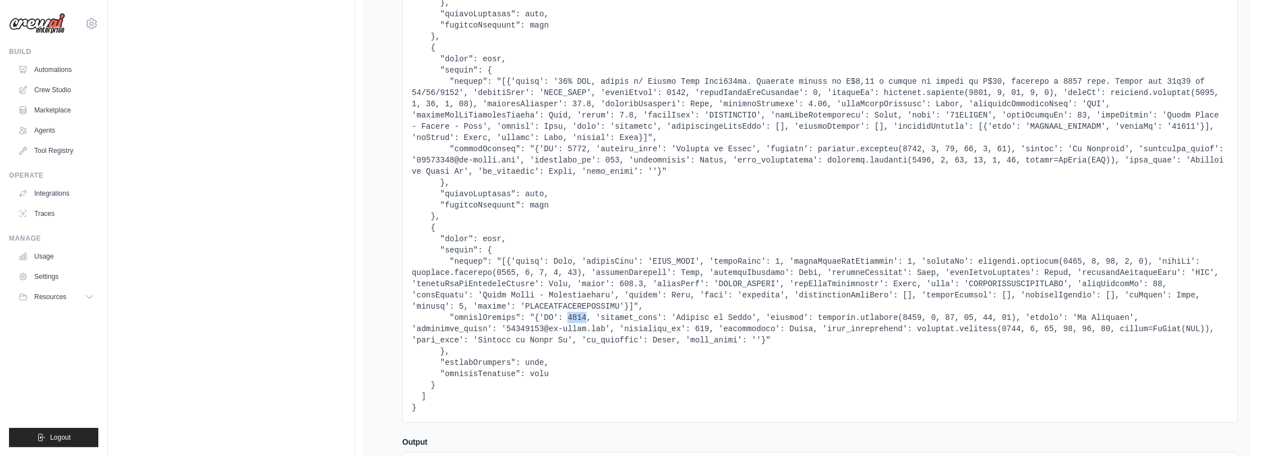 The height and width of the screenshot is (456, 1269). Describe the element at coordinates (56, 297) in the screenshot. I see `button: Resources` at that location.